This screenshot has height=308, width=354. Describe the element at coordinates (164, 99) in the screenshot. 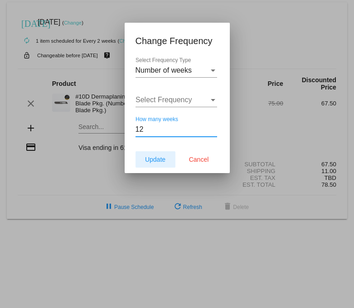

I see `span: Select Frequency` at that location.